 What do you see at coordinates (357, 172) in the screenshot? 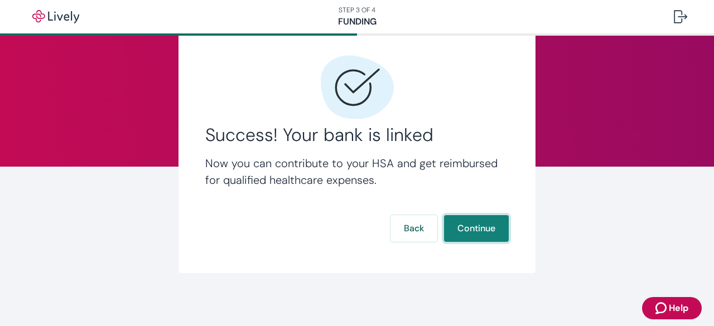
I see `h4: Now you can contribute to your HSA and get reimbursed for qualified healthcare expenses.` at bounding box center [357, 172].